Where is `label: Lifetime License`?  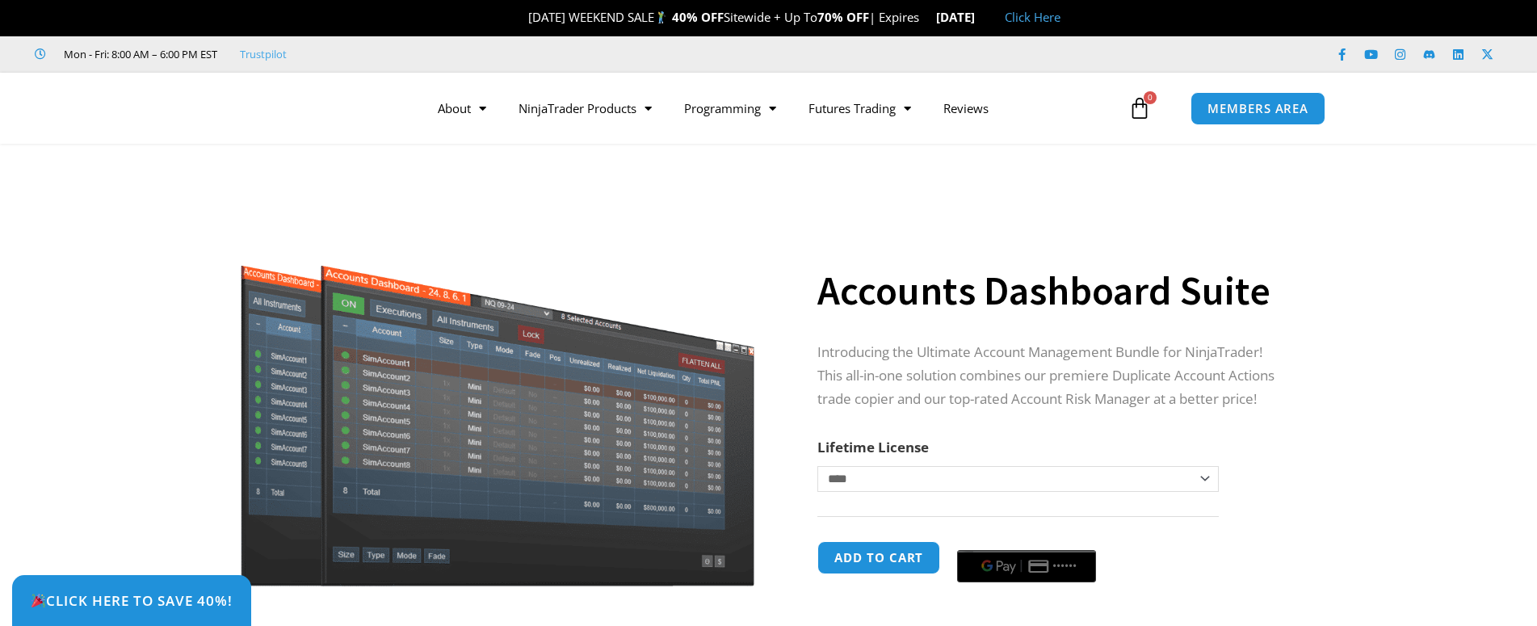 label: Lifetime License is located at coordinates (873, 447).